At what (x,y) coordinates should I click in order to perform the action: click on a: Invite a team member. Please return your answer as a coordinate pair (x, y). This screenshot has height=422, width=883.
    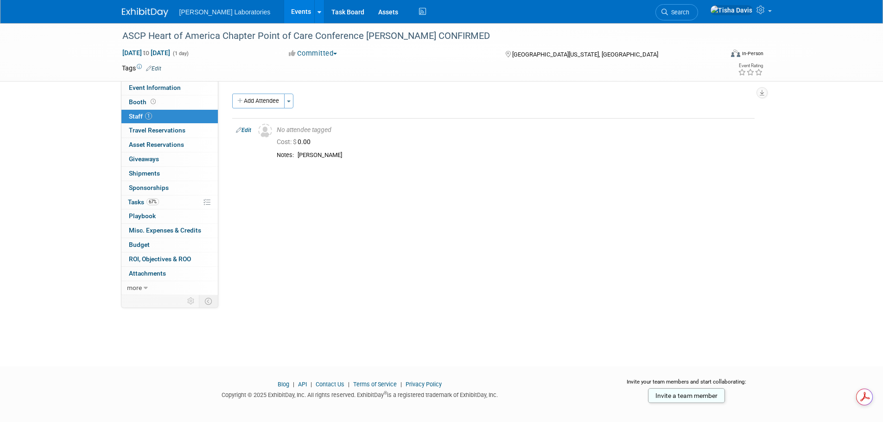
    Looking at the image, I should click on (687, 396).